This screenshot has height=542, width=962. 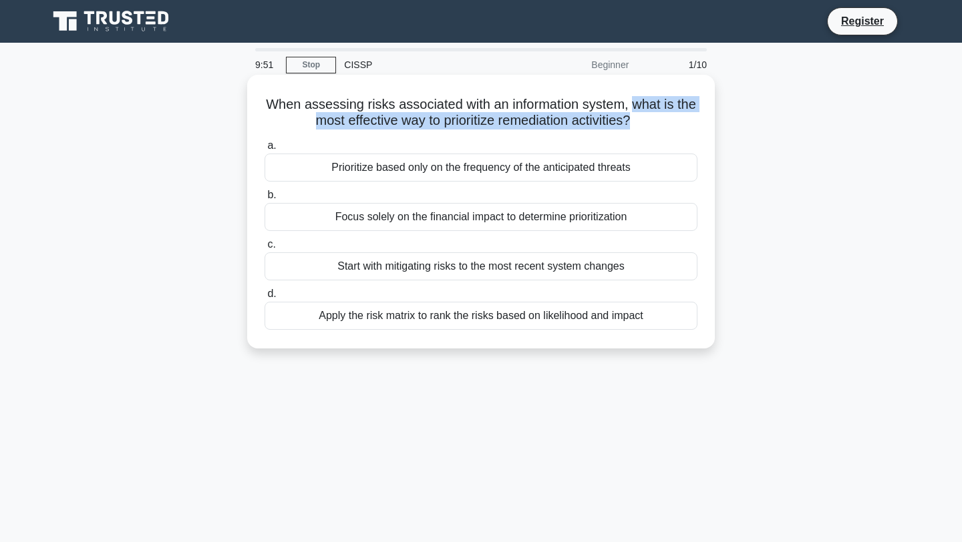 I want to click on span: d., so click(x=271, y=293).